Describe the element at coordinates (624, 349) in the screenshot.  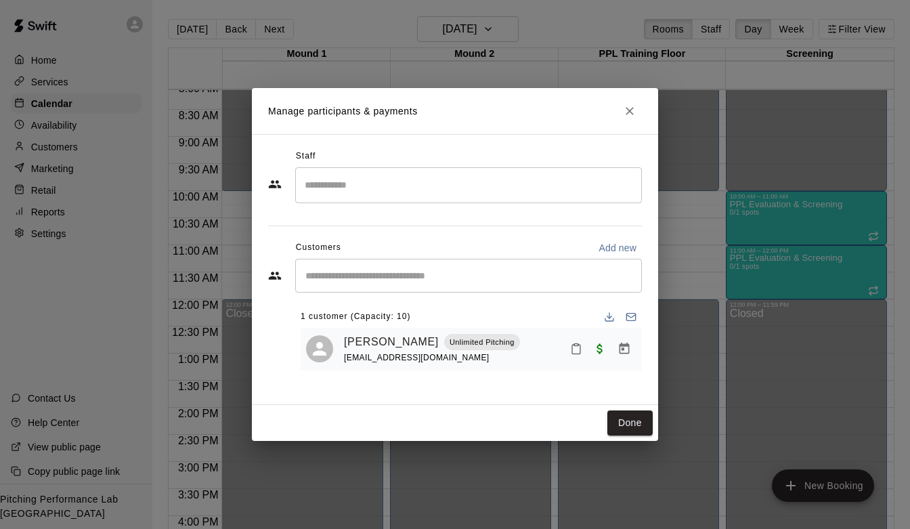
I see `button: Manage bookings & payment` at that location.